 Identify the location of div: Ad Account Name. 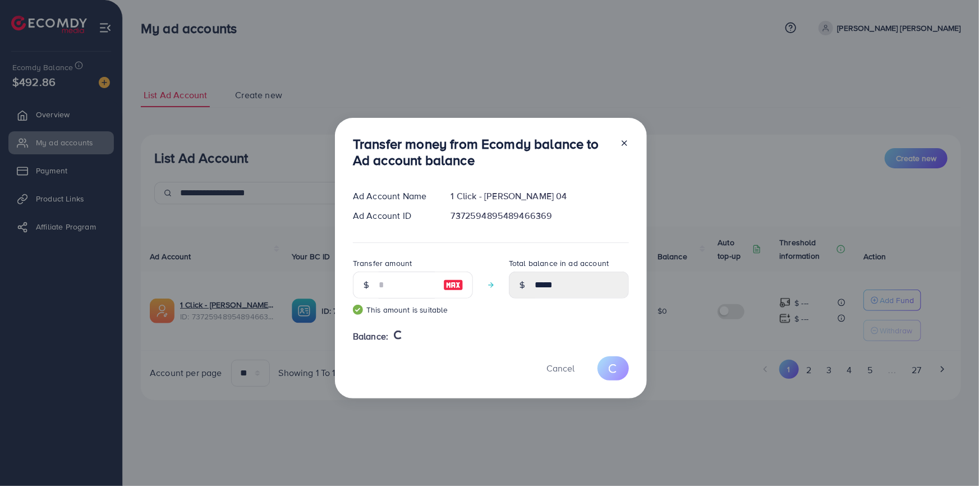
(393, 196).